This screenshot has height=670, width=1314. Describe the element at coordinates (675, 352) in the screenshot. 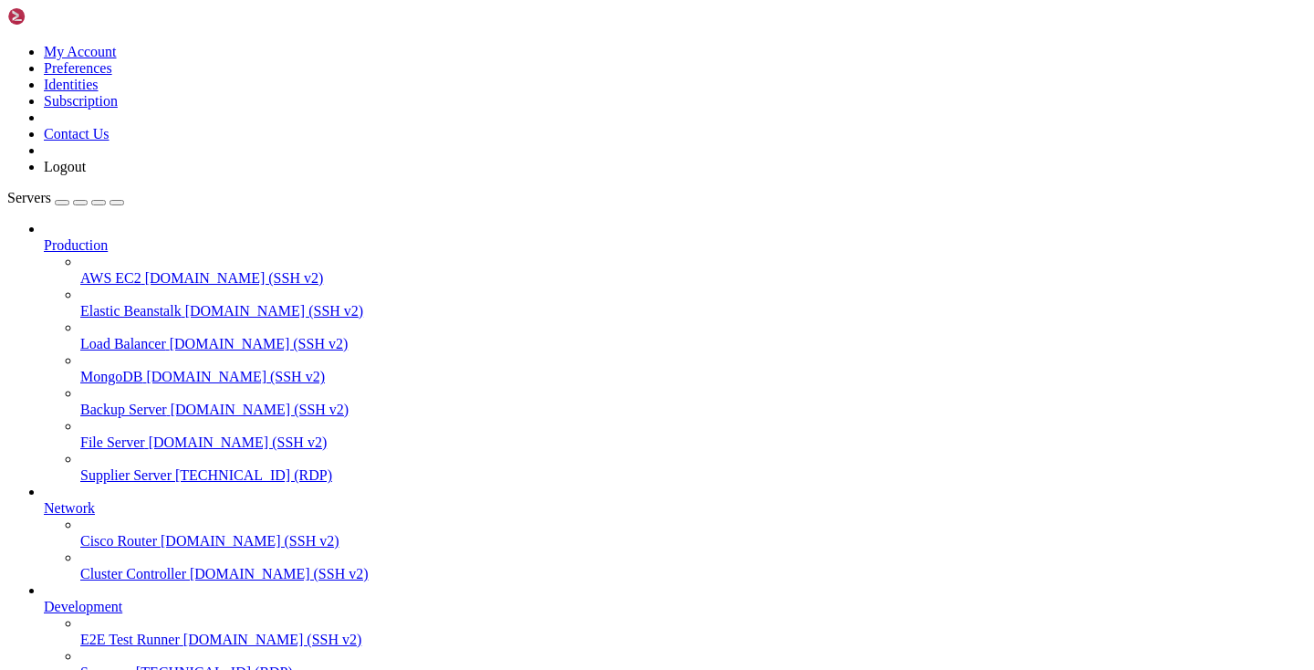

I see `li: Production` at that location.